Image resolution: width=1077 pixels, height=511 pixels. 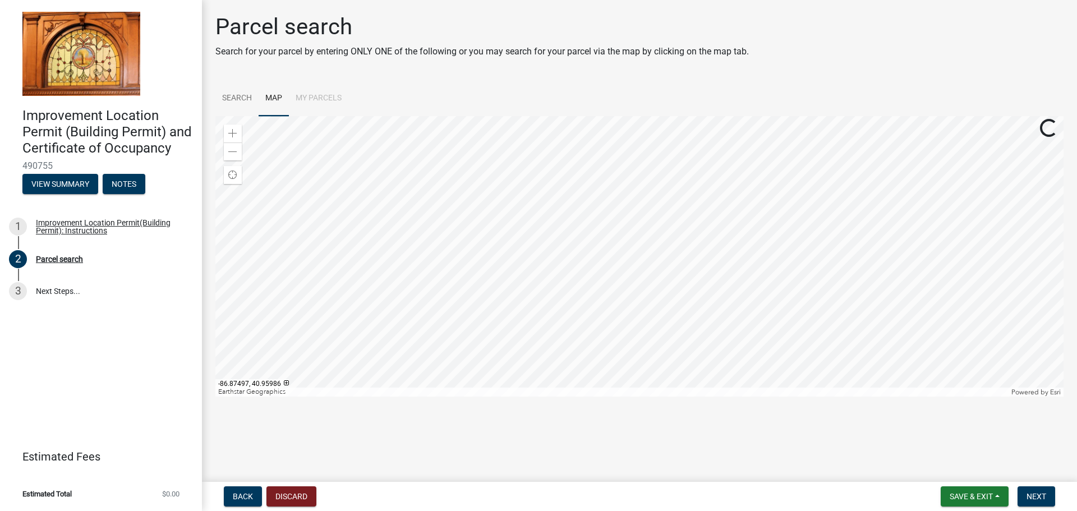 I want to click on div: Earthstar Geographics, so click(x=612, y=392).